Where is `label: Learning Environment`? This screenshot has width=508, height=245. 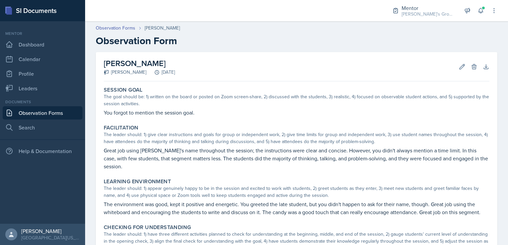 label: Learning Environment is located at coordinates (137, 182).